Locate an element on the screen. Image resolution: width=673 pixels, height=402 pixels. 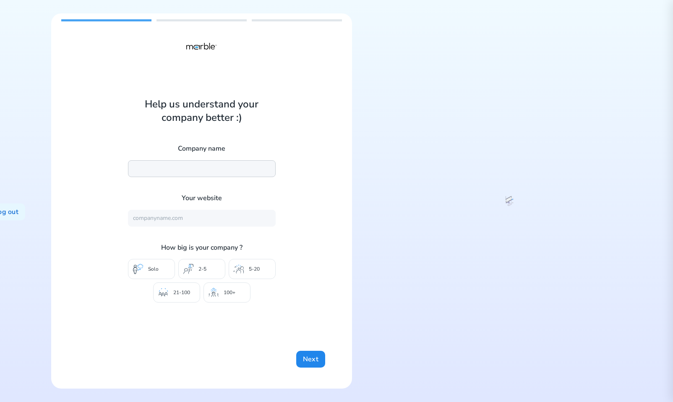
input: companyname.com is located at coordinates (202, 218).